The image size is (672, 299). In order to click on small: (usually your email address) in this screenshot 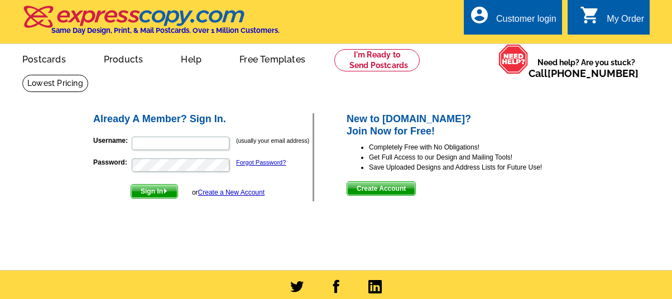, I will do `click(272, 141)`.